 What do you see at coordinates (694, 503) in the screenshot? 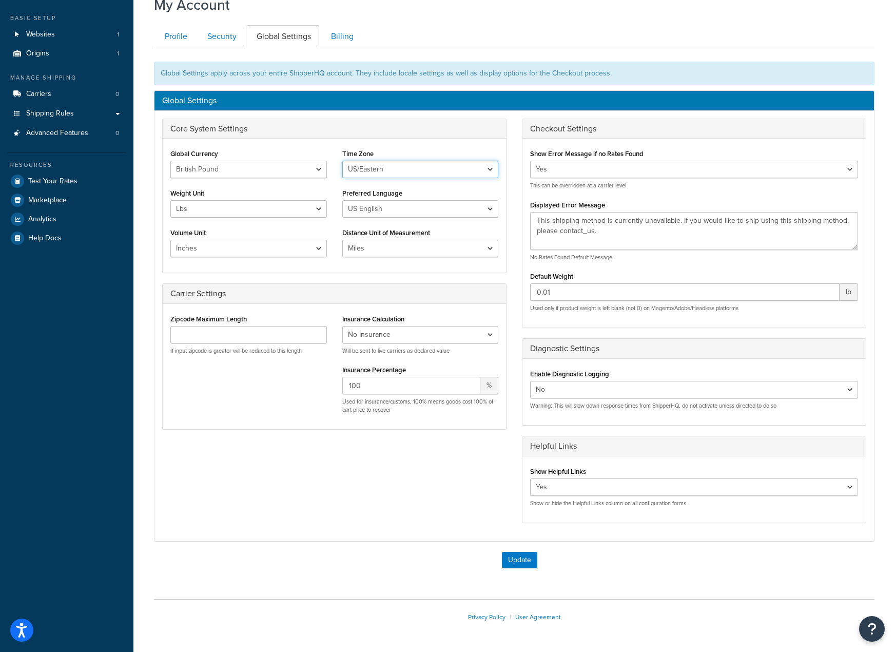
I see `p: Show or hide the Helpful Links column on all configuration forms` at bounding box center [694, 503].